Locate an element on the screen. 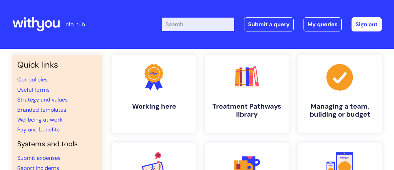 This screenshot has height=170, width=394. a: Branded templates is located at coordinates (42, 110).